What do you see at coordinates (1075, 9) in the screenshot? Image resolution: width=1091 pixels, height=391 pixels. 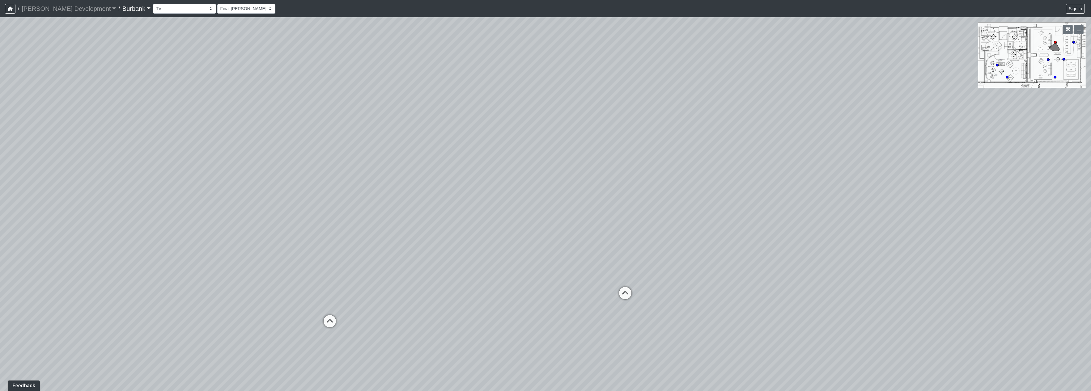 I see `button: Sign in` at bounding box center [1075, 9].